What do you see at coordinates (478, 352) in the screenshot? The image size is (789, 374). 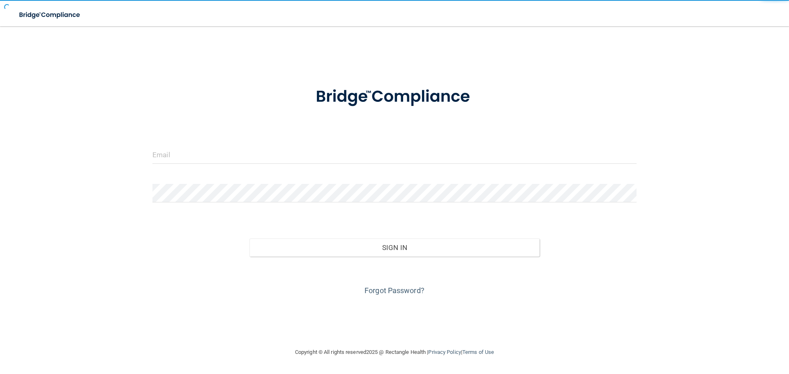 I see `a: Terms of Use` at bounding box center [478, 352].